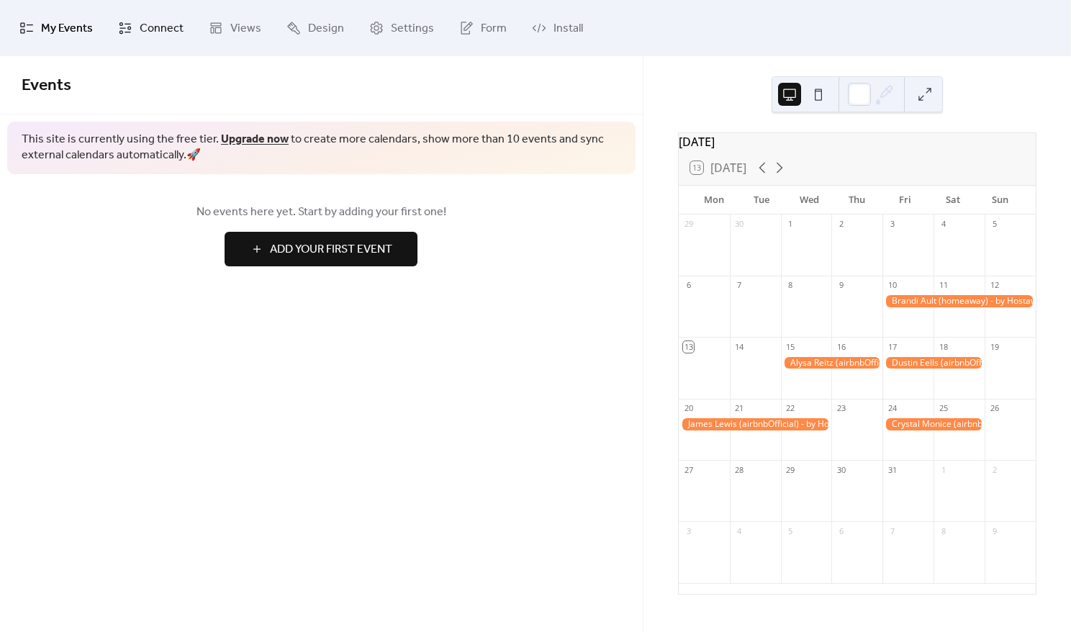 The width and height of the screenshot is (1071, 632). Describe the element at coordinates (905, 200) in the screenshot. I see `div: Fri` at that location.